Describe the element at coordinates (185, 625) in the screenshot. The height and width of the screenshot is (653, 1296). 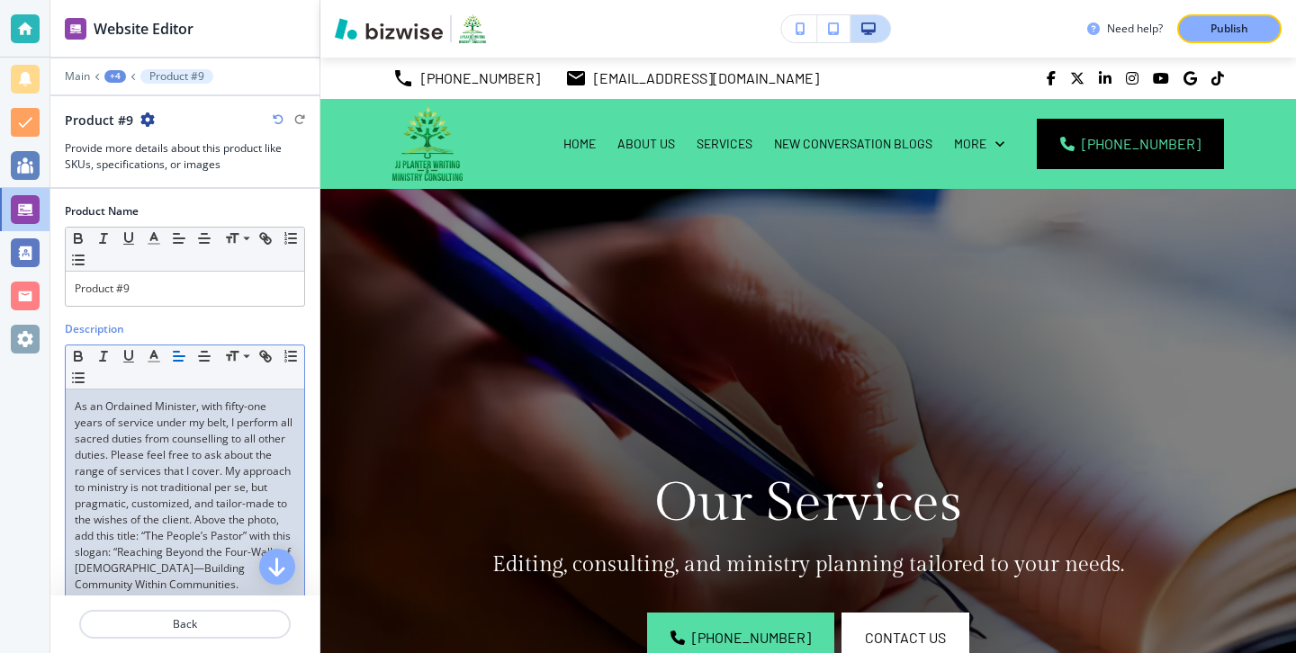
I see `button: Back` at that location.